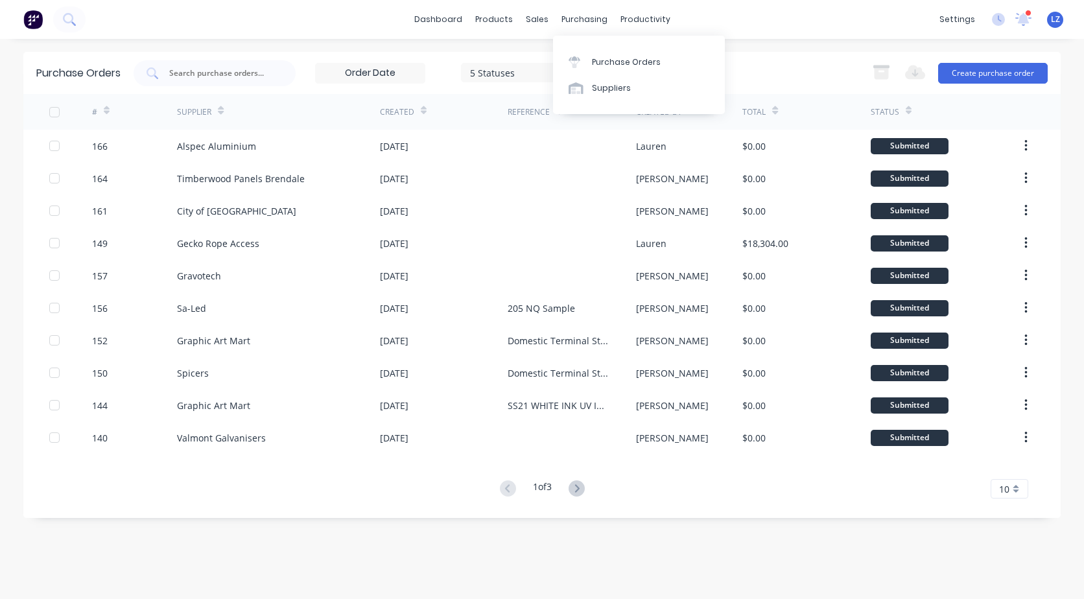 This screenshot has width=1084, height=599. What do you see at coordinates (516, 72) in the screenshot?
I see `div: 5 Statuses` at bounding box center [516, 72].